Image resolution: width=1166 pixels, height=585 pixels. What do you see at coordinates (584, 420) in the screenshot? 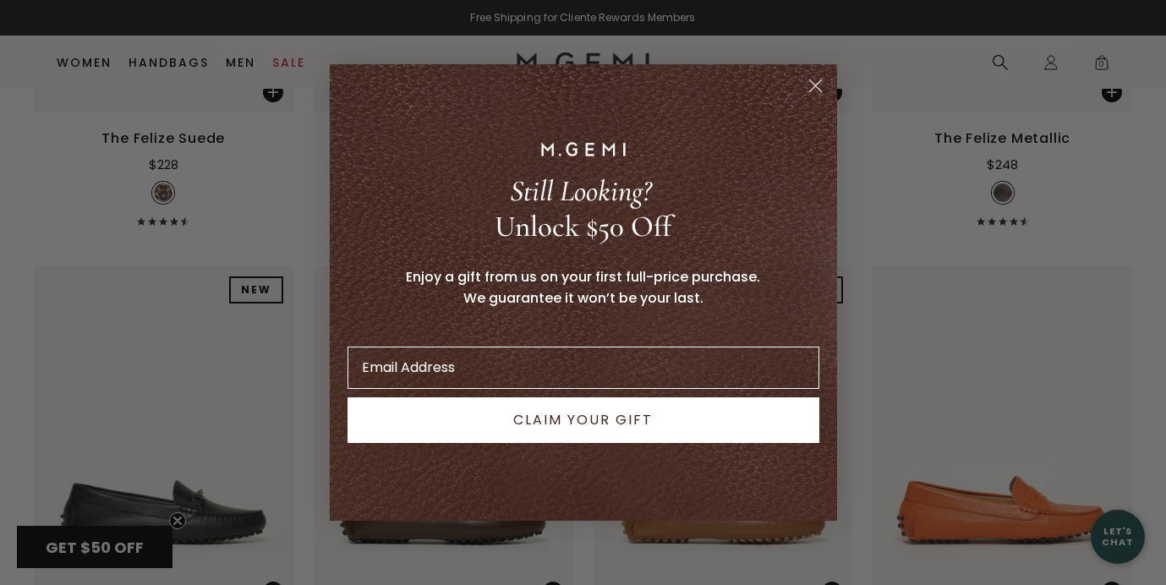
I see `button: CLAIM YOUR GIFT` at bounding box center [584, 420].